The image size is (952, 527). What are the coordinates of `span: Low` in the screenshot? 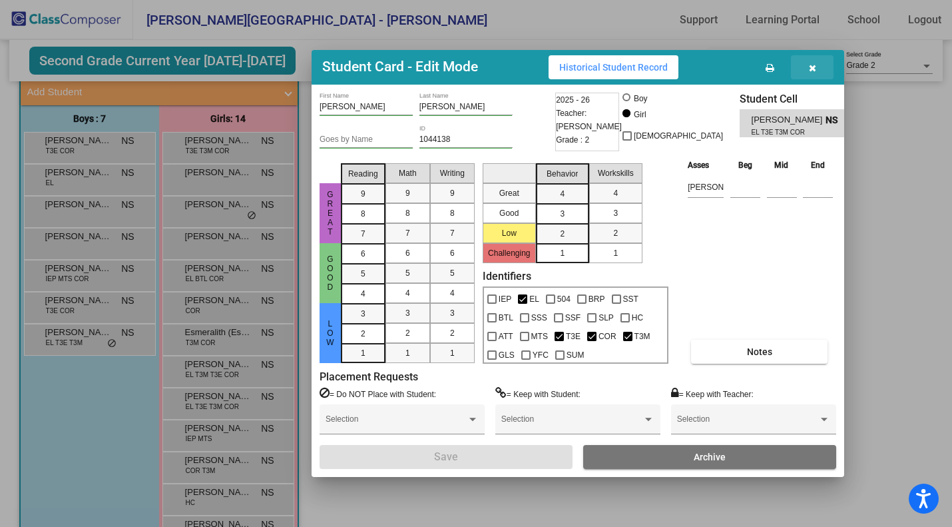 It's located at (330, 333).